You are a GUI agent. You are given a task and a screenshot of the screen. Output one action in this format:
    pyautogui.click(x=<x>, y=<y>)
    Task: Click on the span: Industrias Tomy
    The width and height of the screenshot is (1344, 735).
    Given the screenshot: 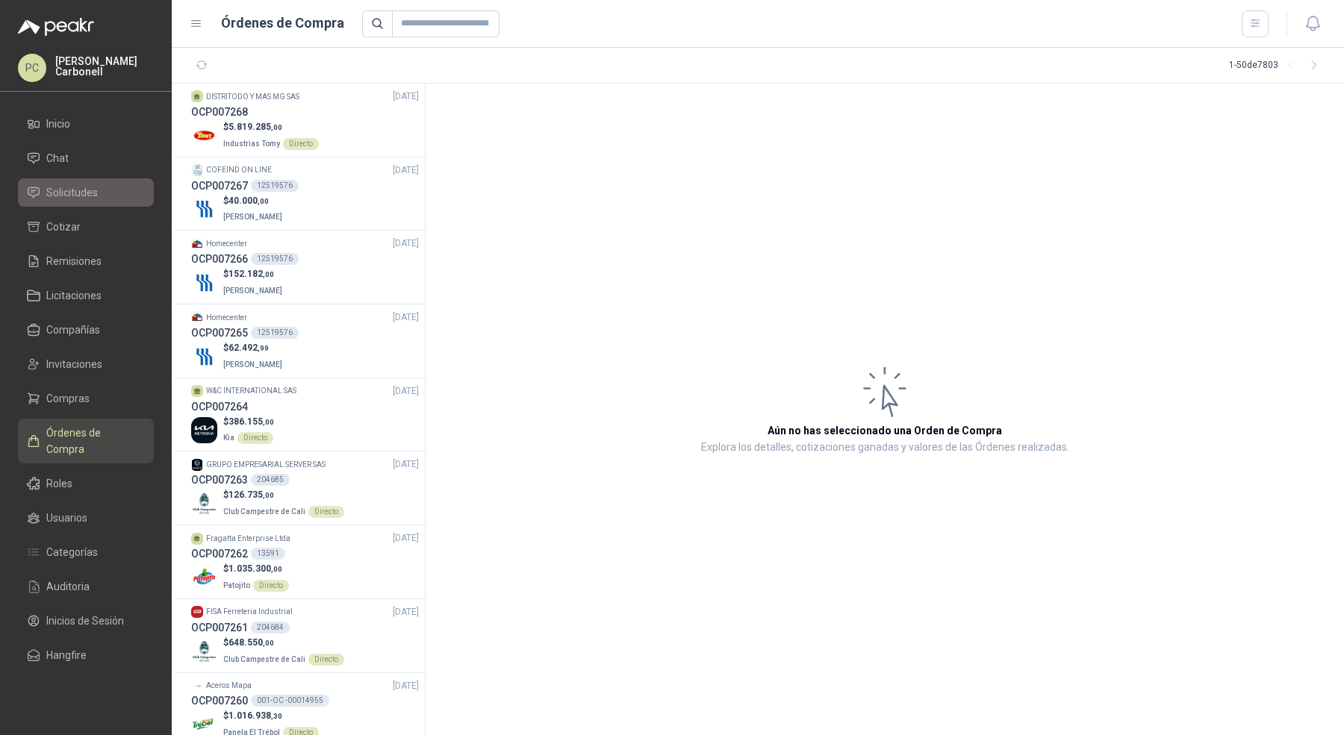 What is the action you would take?
    pyautogui.click(x=252, y=143)
    